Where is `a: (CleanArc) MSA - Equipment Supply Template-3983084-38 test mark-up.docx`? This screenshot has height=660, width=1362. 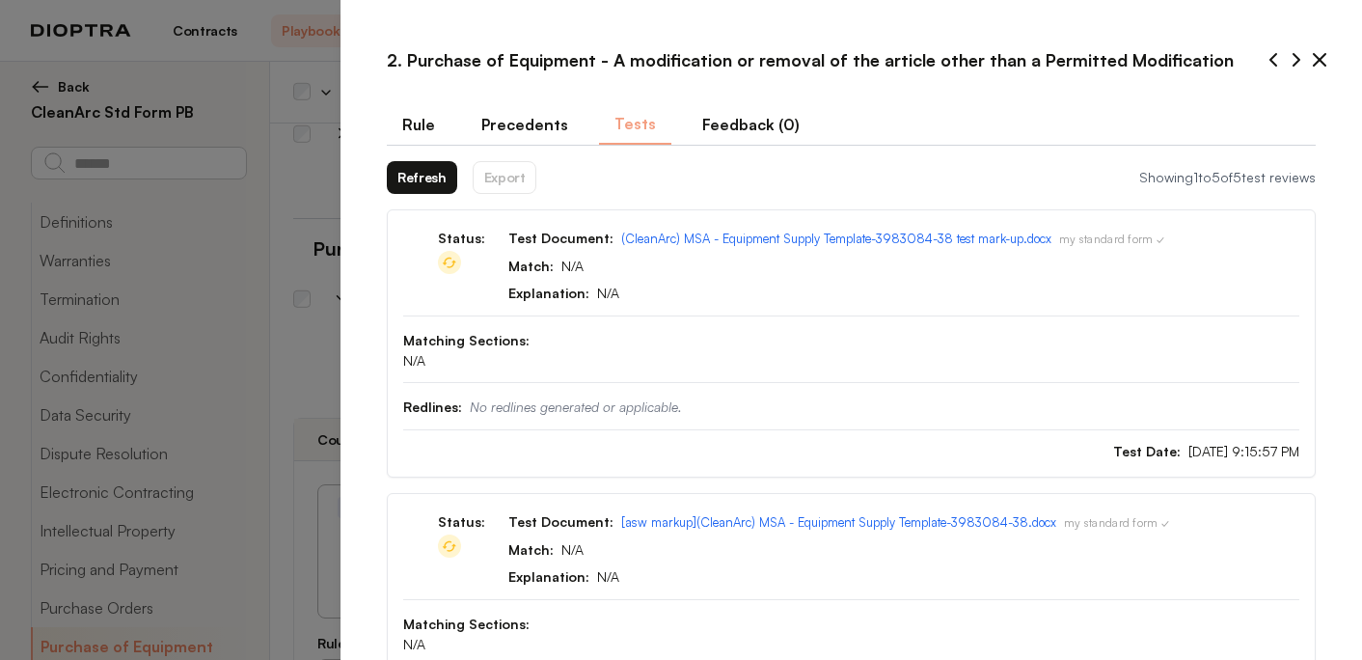
a: (CleanArc) MSA - Equipment Supply Template-3983084-38 test mark-up.docx is located at coordinates (837, 238).